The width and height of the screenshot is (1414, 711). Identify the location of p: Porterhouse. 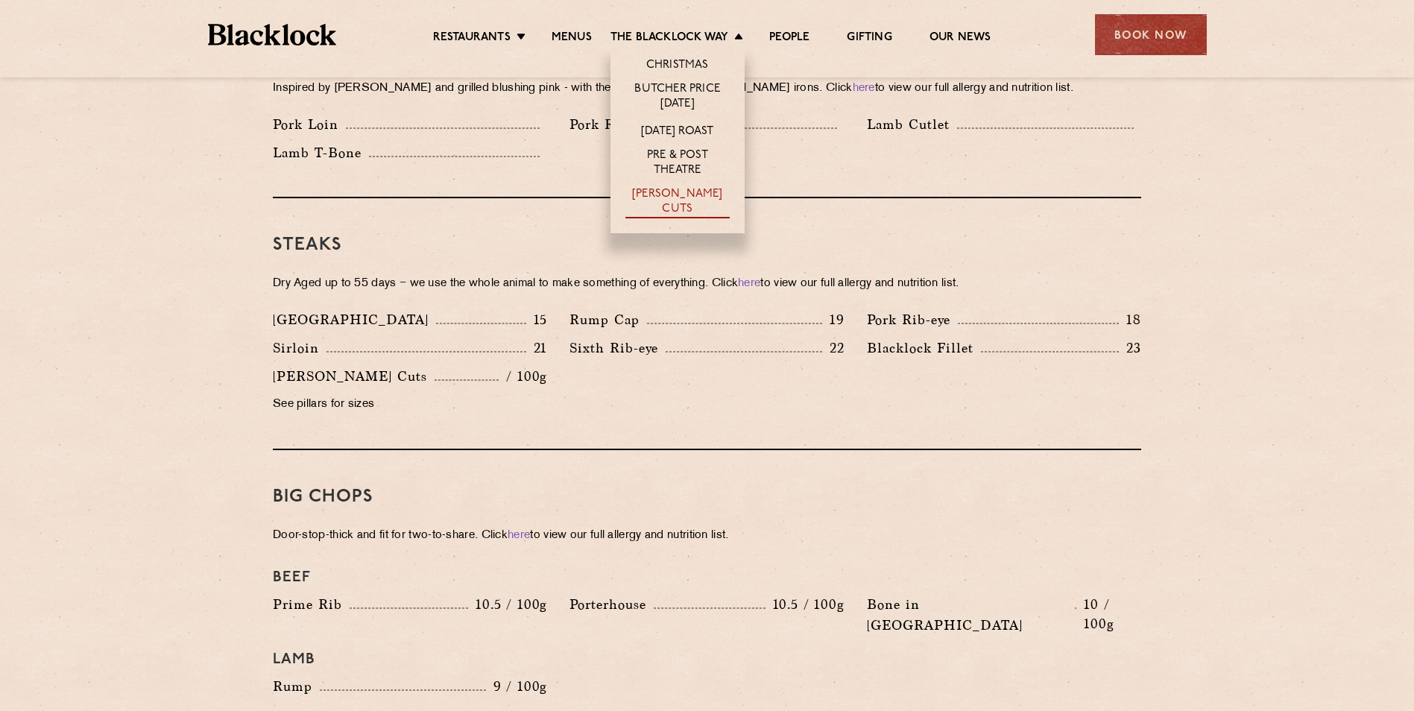
(611, 604).